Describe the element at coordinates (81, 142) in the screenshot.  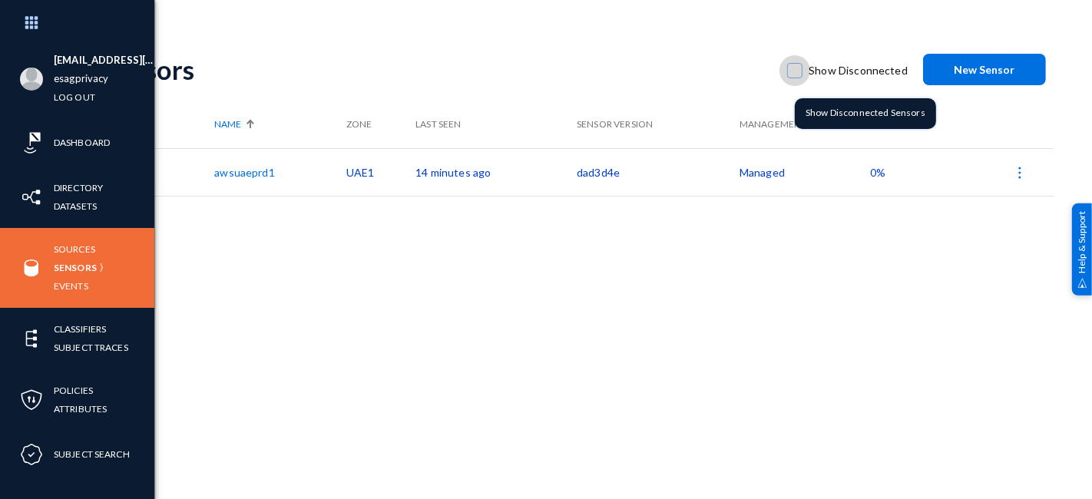
I see `a: Dashboard` at that location.